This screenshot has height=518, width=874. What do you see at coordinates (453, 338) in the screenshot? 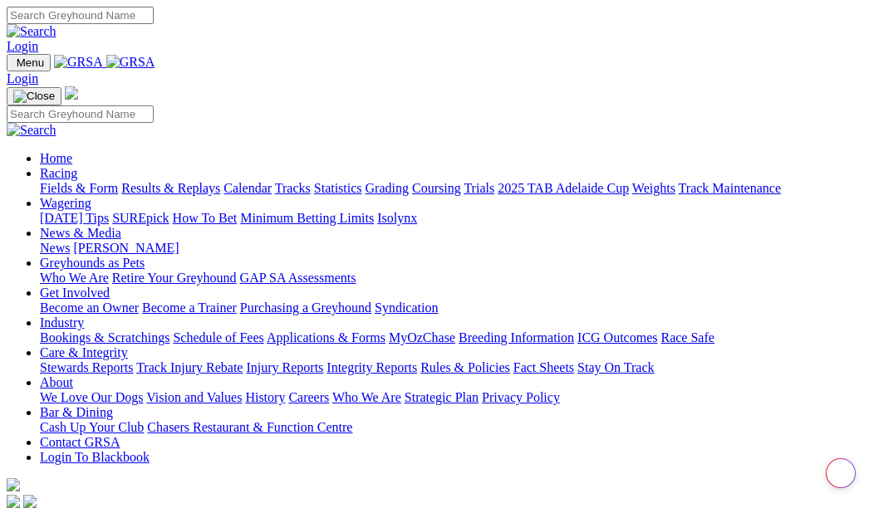
I see `div: Industry` at bounding box center [453, 338].